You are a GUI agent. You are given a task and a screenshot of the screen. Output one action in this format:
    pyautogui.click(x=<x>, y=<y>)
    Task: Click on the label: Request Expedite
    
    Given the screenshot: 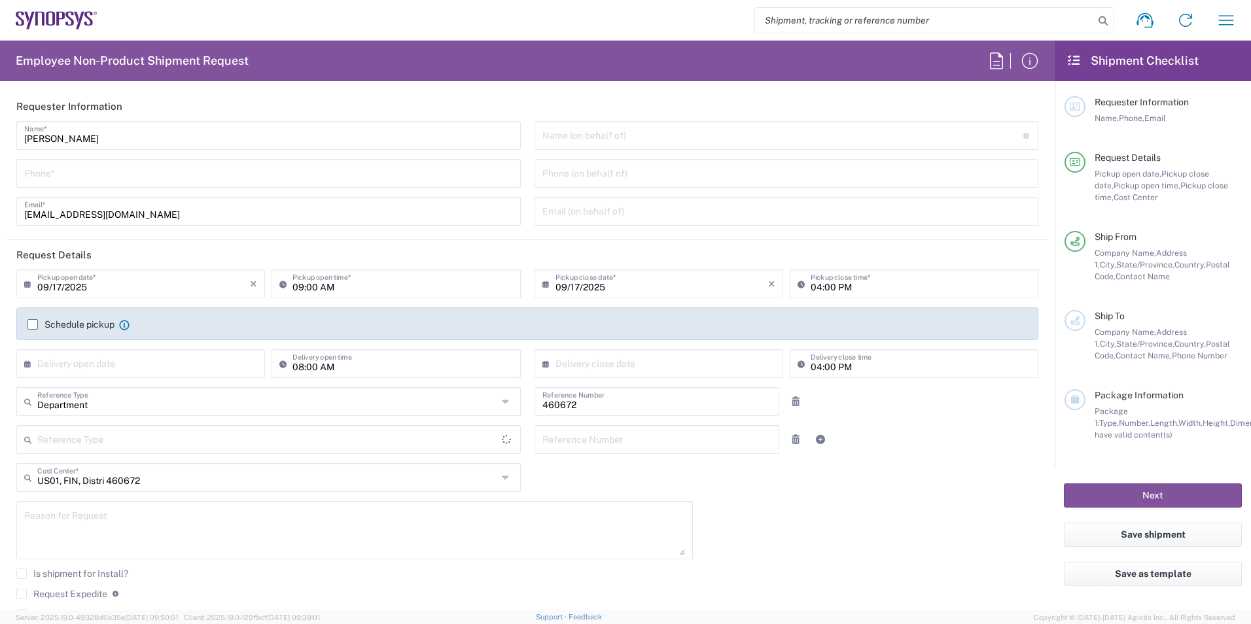 What is the action you would take?
    pyautogui.click(x=62, y=594)
    